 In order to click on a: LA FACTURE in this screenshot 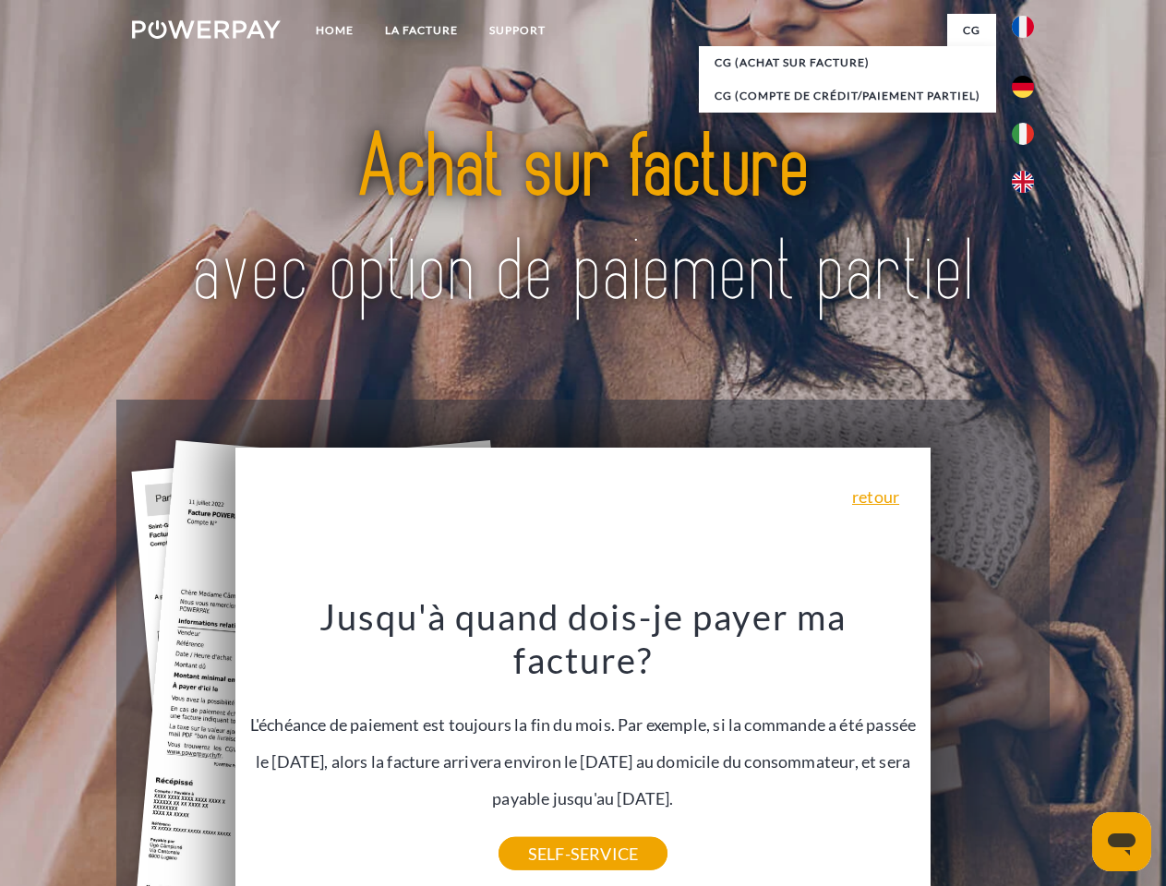, I will do `click(421, 30)`.